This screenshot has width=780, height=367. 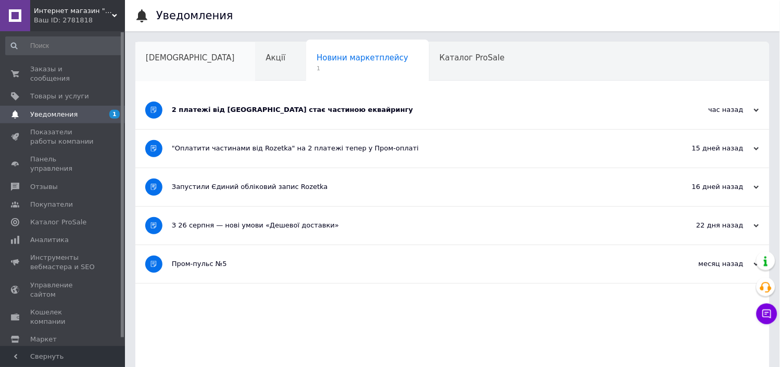 I want to click on span: Новини маркетплейсу, so click(x=362, y=58).